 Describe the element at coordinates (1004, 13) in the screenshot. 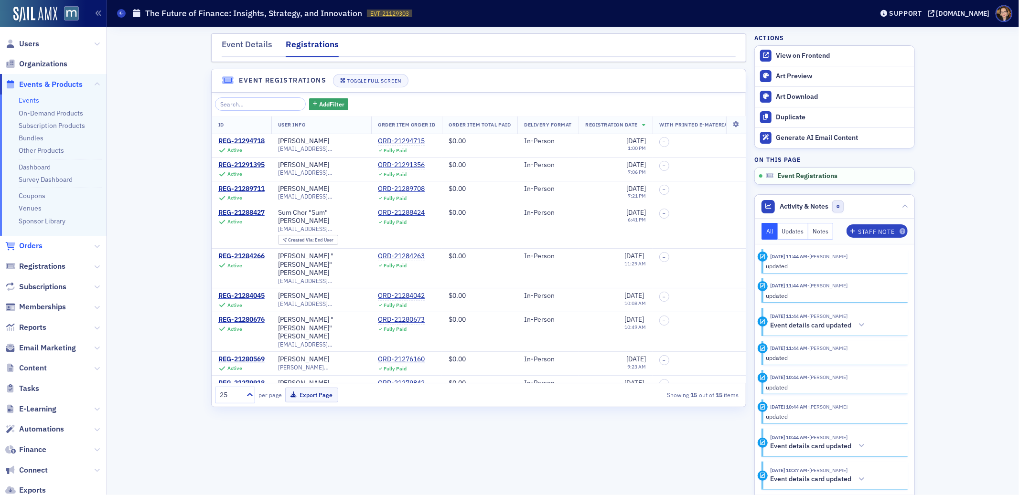

I see `span: Profile` at that location.